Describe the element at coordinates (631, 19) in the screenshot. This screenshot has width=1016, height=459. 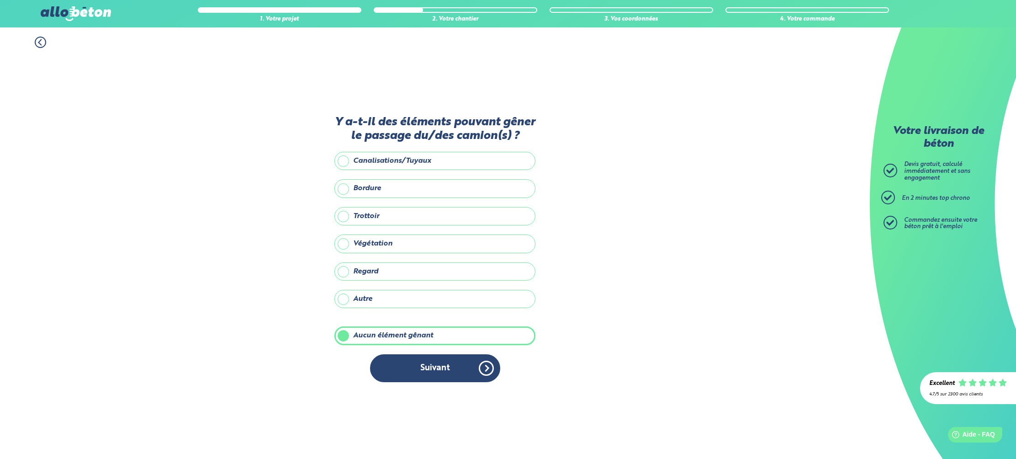
I see `div: 3. Vos coordonnées` at that location.